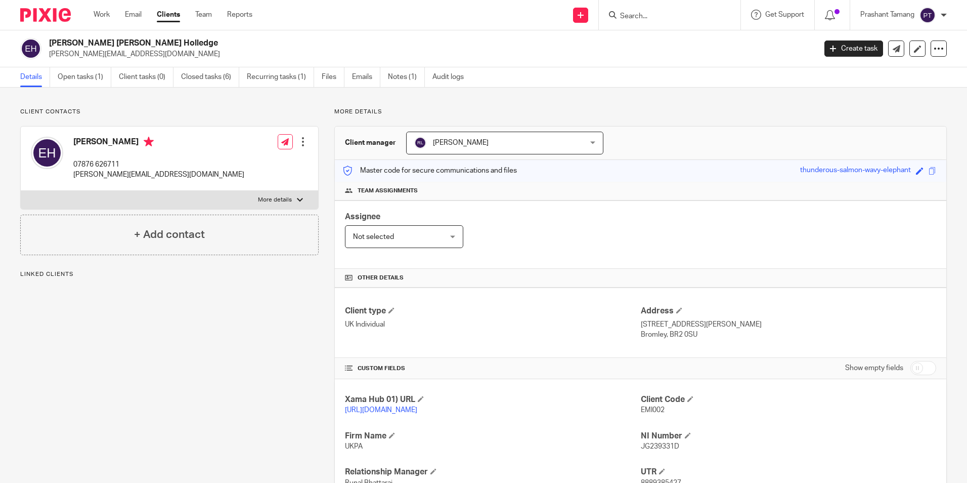  Describe the element at coordinates (354, 446) in the screenshot. I see `span: UKPA` at that location.